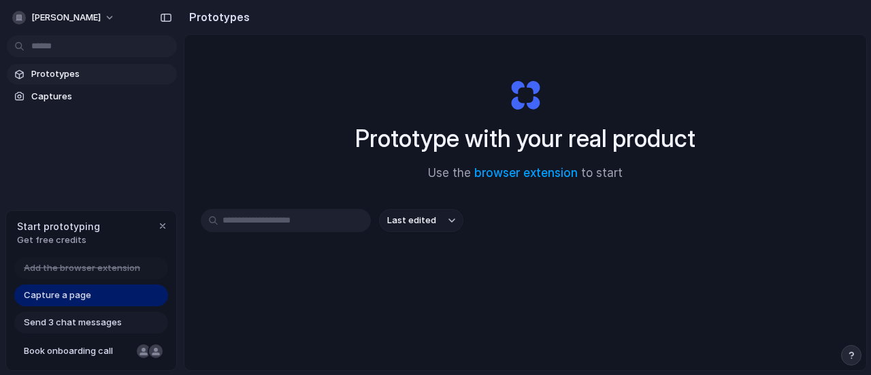 This screenshot has height=375, width=871. Describe the element at coordinates (525, 138) in the screenshot. I see `h1: Prototype with your real product` at that location.